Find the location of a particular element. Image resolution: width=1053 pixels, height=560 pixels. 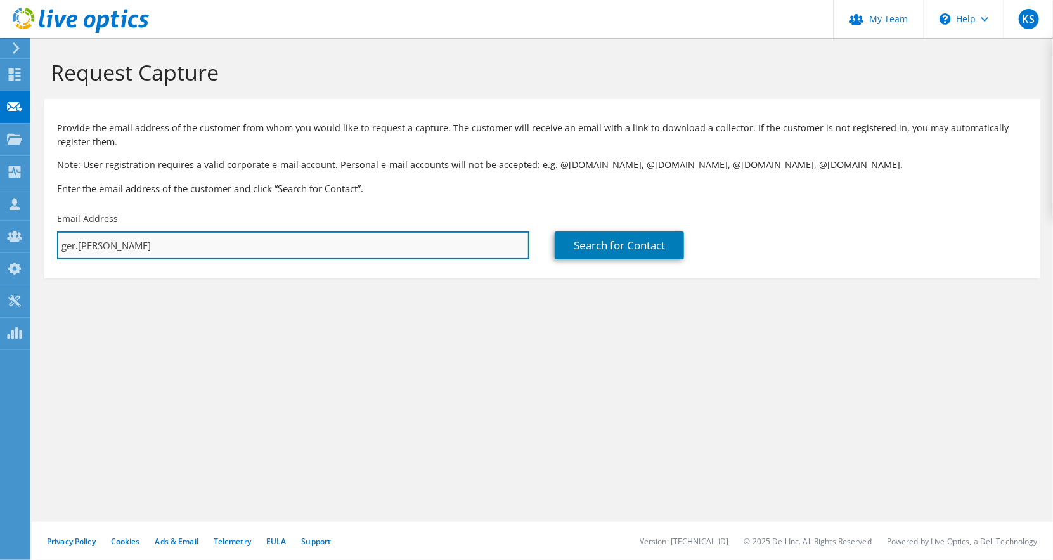

p: Provide the email address of the customer from whom you would like to request a capture. The cust... is located at coordinates (542, 135).